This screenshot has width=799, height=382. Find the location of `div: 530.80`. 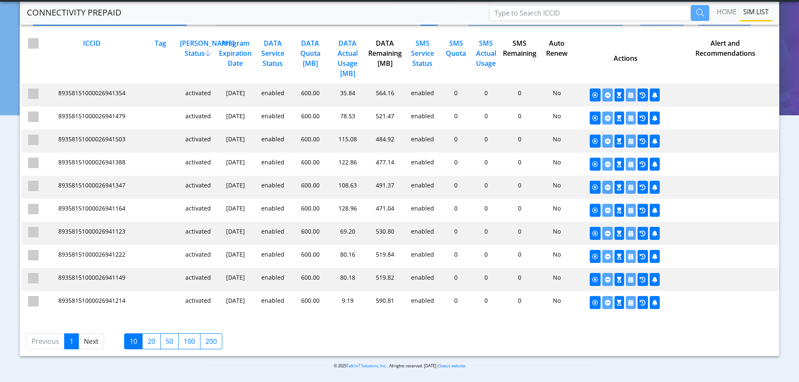

div: 530.80 is located at coordinates (384, 233).